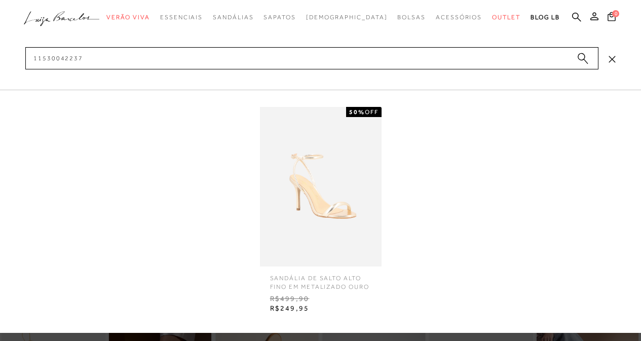  Describe the element at coordinates (545, 17) in the screenshot. I see `span: BLOG LB` at that location.